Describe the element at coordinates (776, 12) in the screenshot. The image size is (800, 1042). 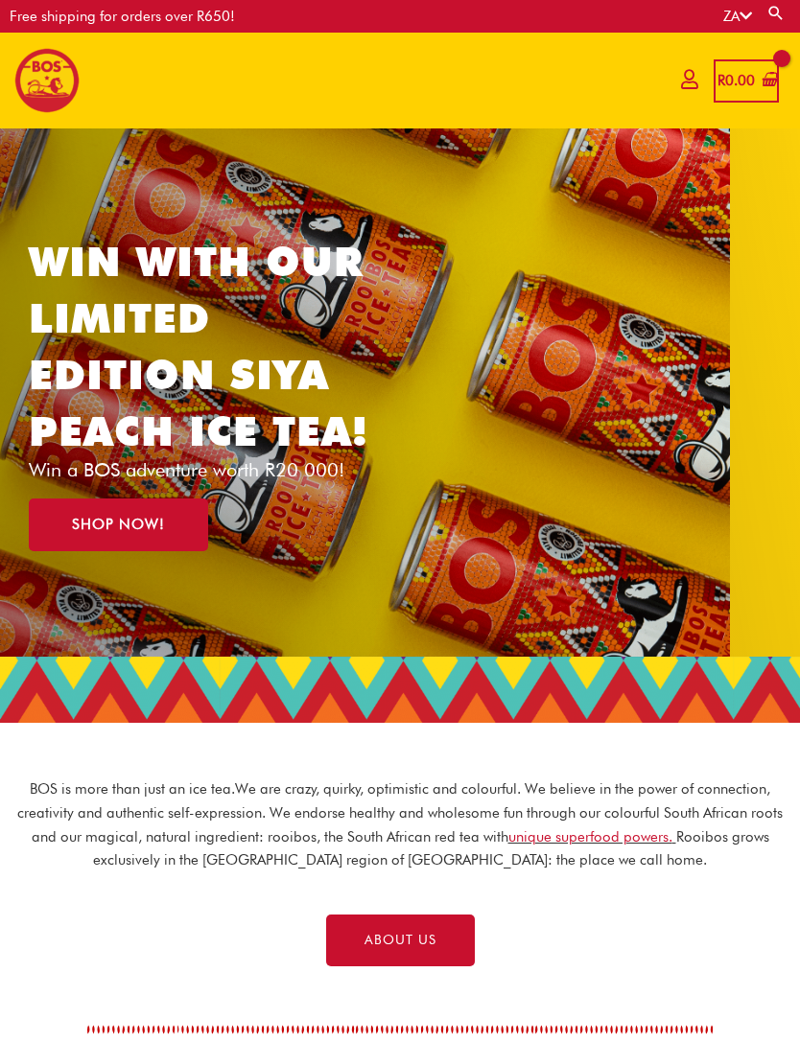
I see `a: Search button` at that location.